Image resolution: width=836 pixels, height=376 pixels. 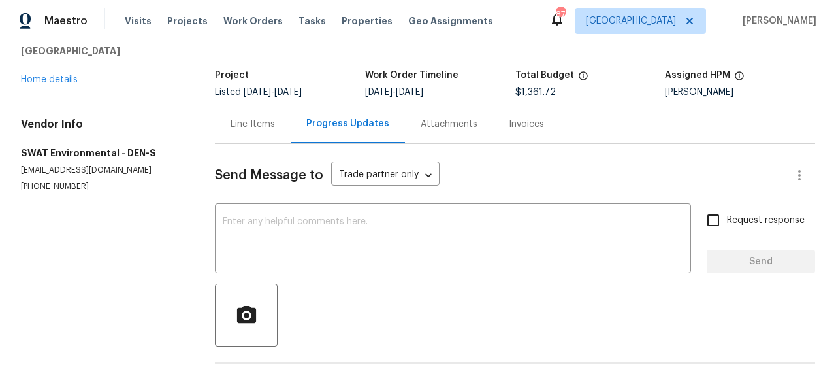 What do you see at coordinates (49, 80) in the screenshot?
I see `a: Home details` at bounding box center [49, 80].